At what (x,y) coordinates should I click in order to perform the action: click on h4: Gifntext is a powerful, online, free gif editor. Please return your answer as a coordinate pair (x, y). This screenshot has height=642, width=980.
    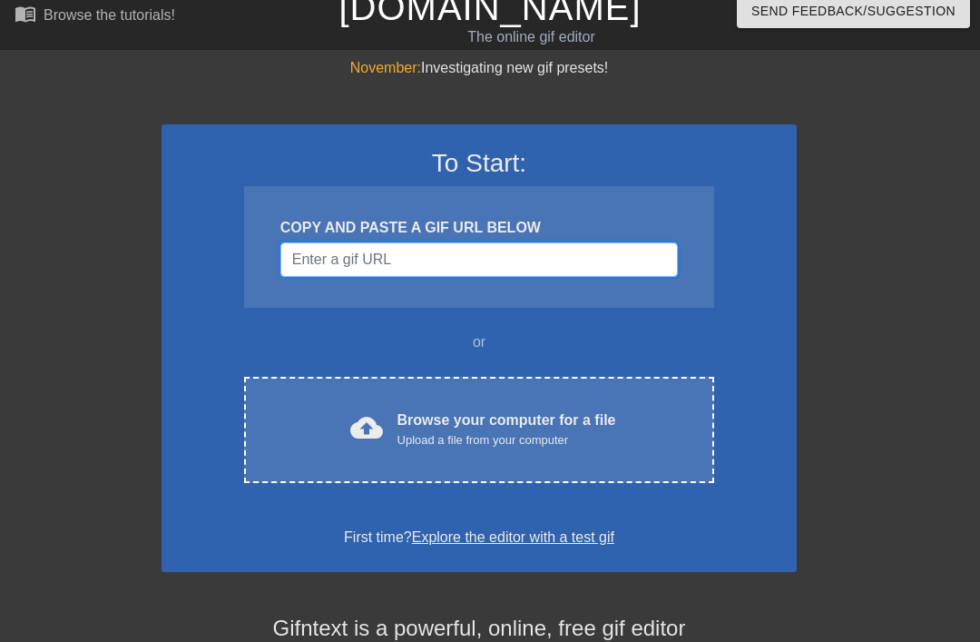
    Looking at the image, I should click on (479, 628).